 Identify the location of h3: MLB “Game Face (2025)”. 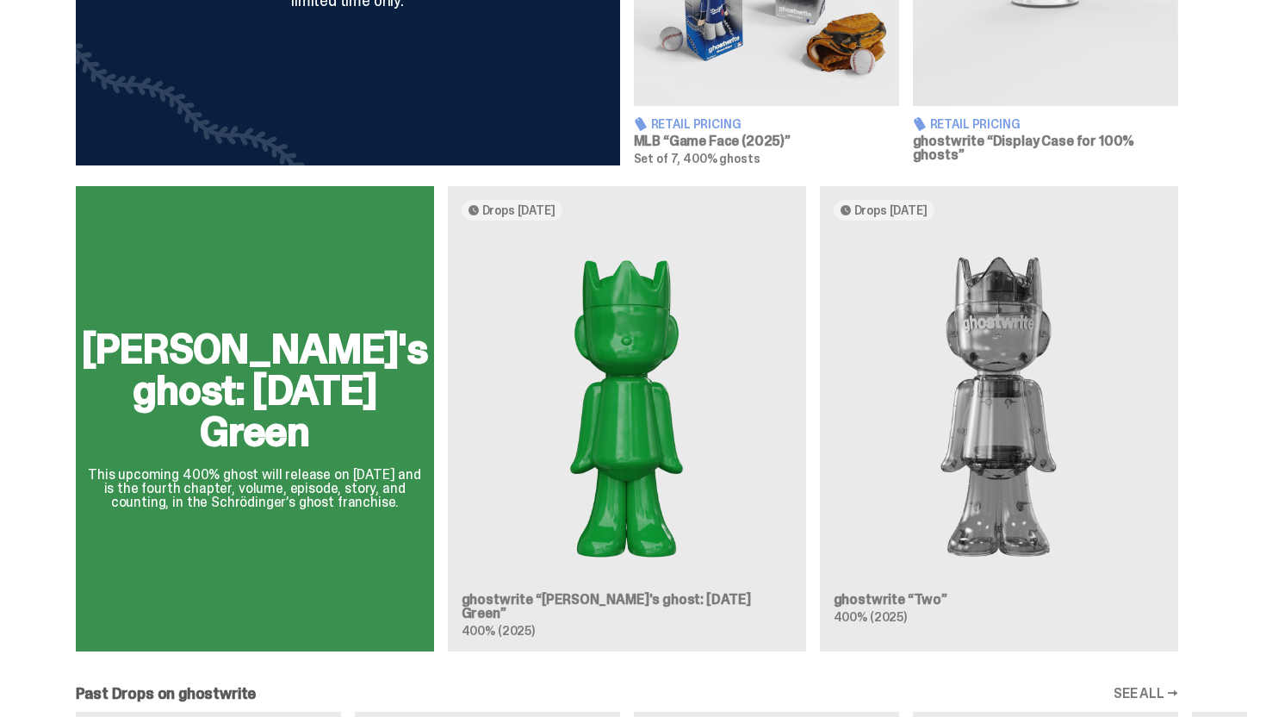
(767, 141).